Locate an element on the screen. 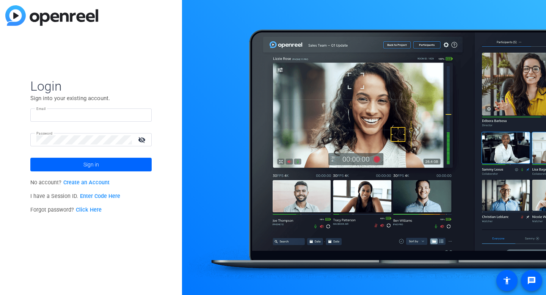  p: Sign into your existing account. is located at coordinates (91, 98).